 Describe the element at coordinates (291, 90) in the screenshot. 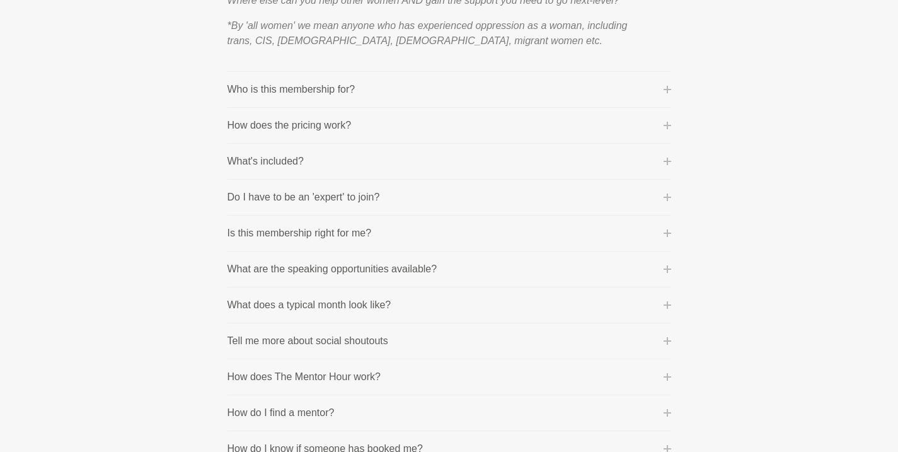

I see `p: Who is this membership for?` at that location.